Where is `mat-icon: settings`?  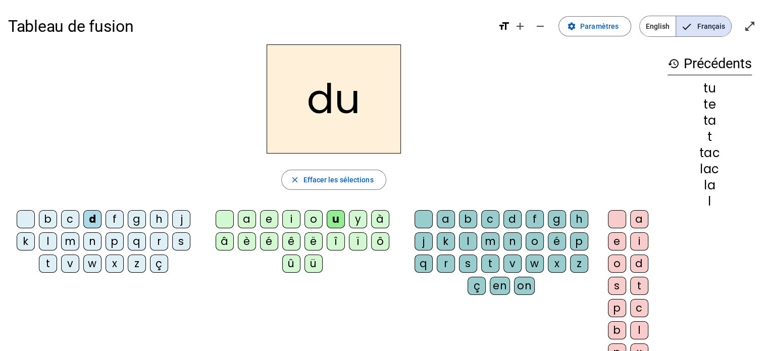
mat-icon: settings is located at coordinates (572, 26).